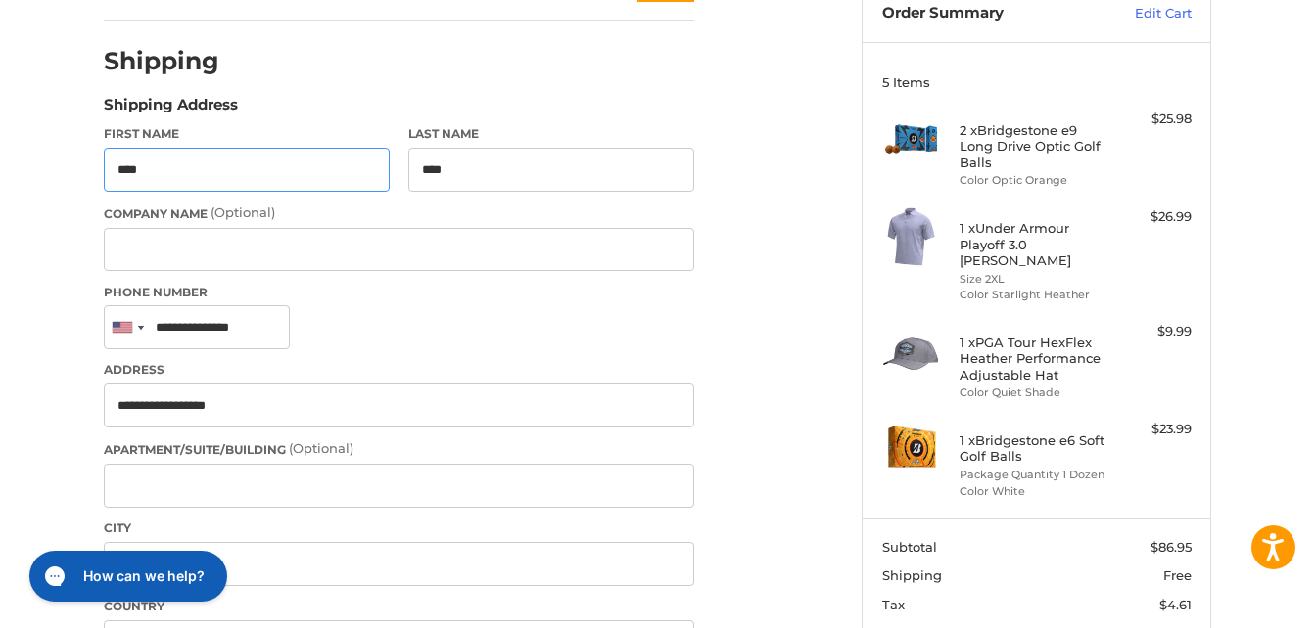  Describe the element at coordinates (1152, 332) in the screenshot. I see `div: $9.99` at that location.